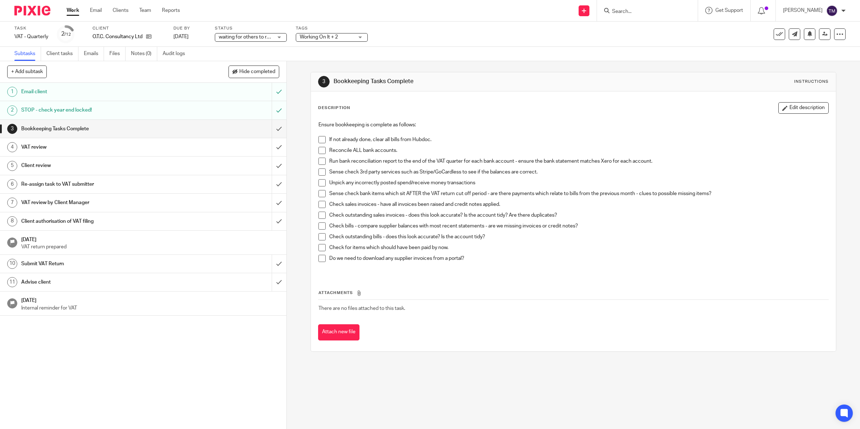  Describe the element at coordinates (31, 37) in the screenshot. I see `div: VAT - Quarterly` at that location.